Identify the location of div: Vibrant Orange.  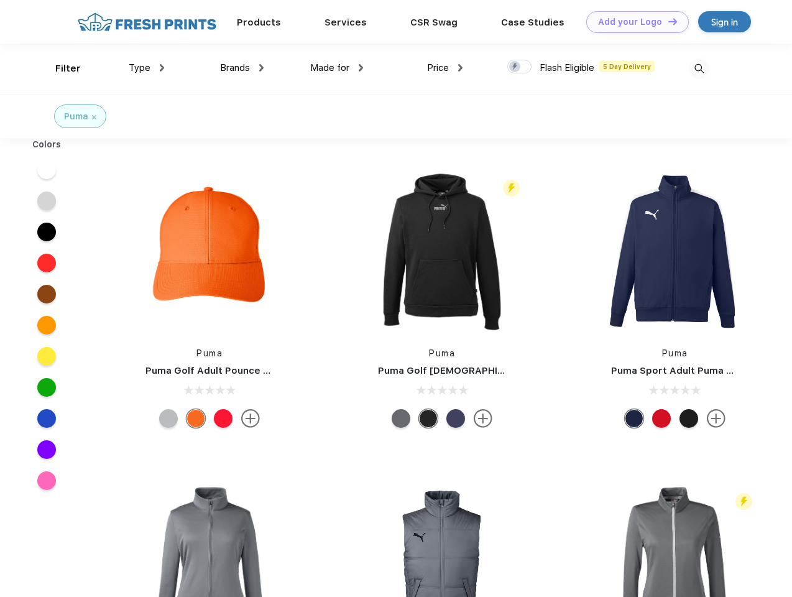
(196, 418).